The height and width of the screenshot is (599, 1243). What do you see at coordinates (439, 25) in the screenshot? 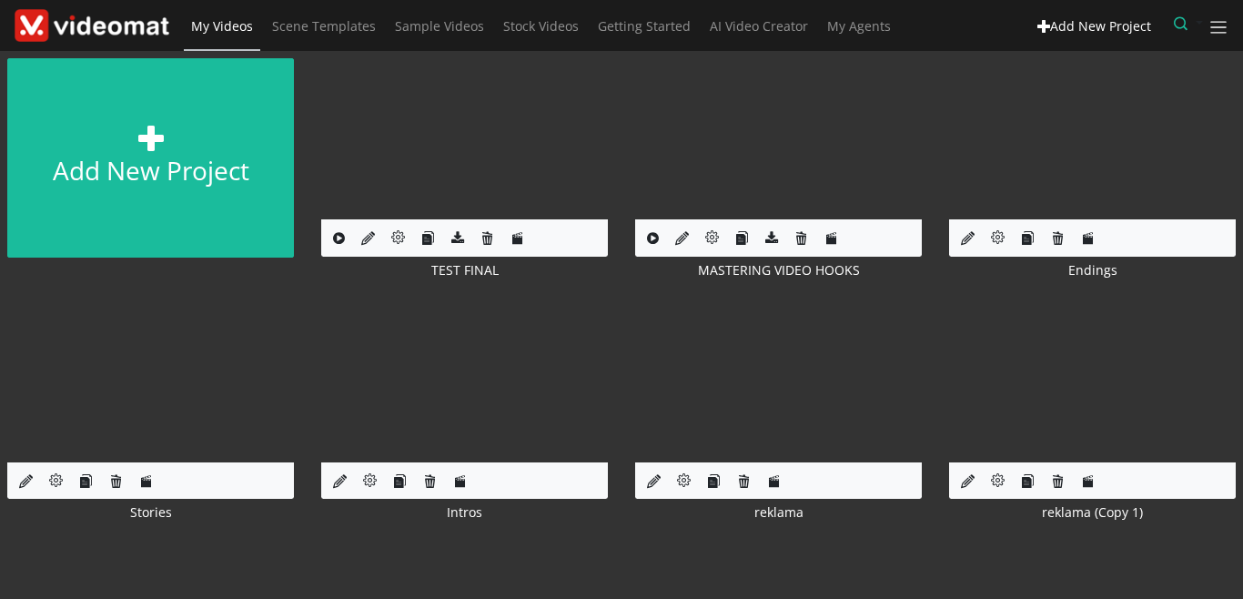
I see `span: Sample Videos` at bounding box center [439, 25].